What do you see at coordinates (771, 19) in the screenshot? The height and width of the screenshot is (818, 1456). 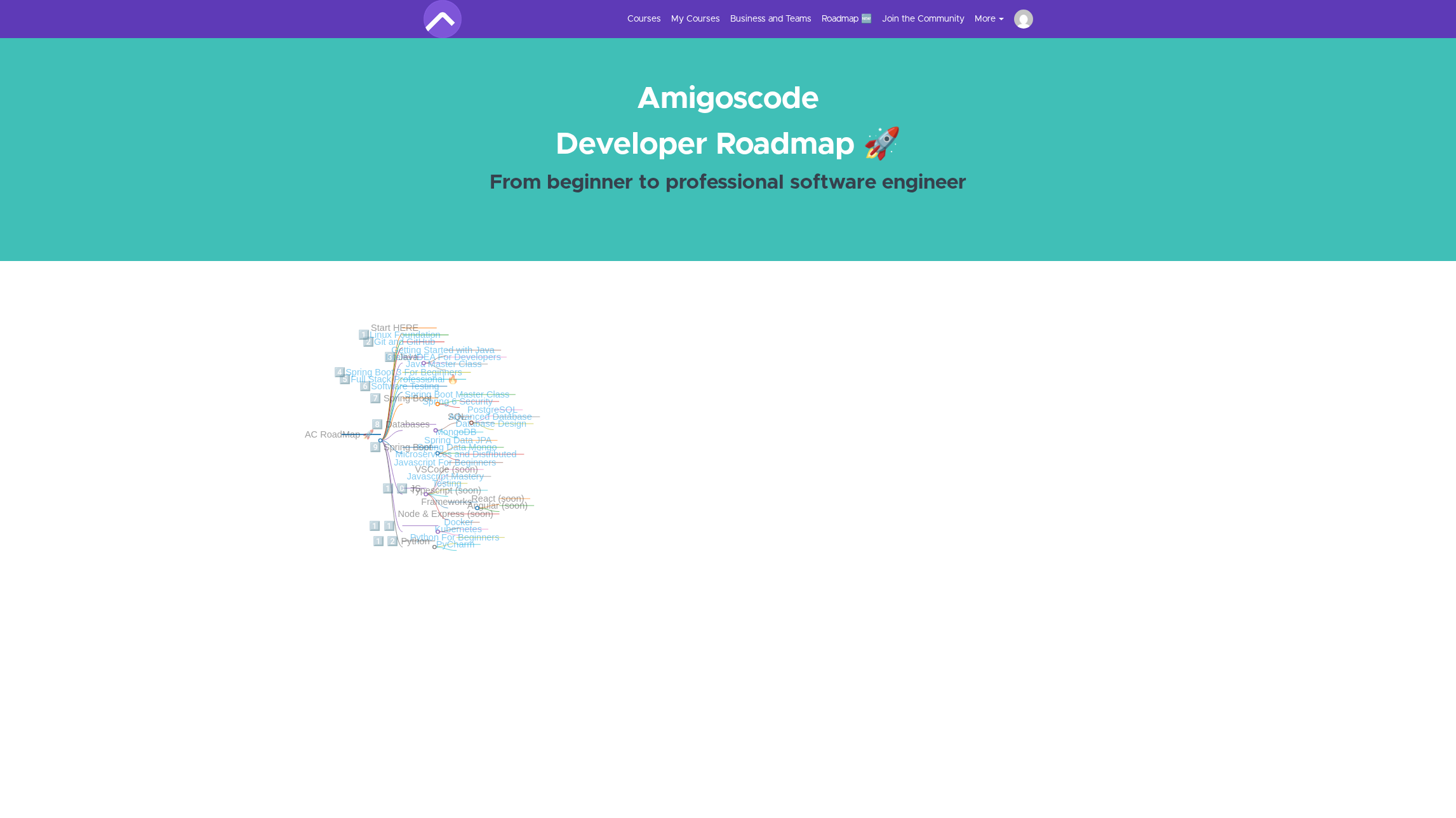 I see `a: Business and Teams` at bounding box center [771, 19].